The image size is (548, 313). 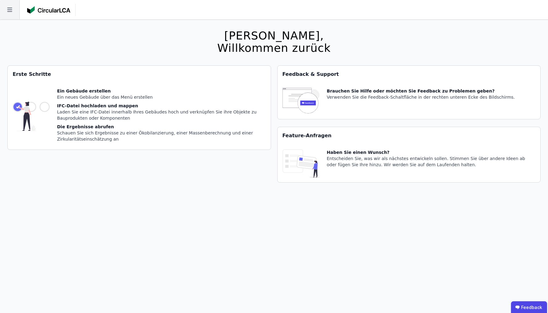 I want to click on div: Haben Sie einen Wunsch?, so click(x=431, y=152).